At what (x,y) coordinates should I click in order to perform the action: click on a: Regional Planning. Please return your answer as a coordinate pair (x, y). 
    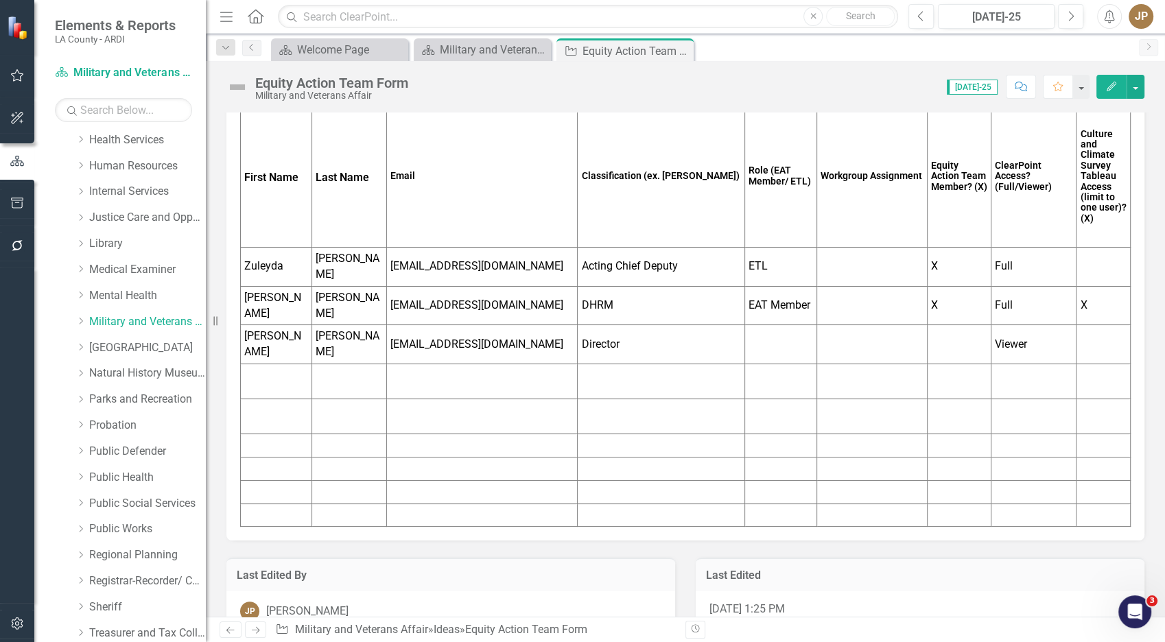
    Looking at the image, I should click on (148, 555).